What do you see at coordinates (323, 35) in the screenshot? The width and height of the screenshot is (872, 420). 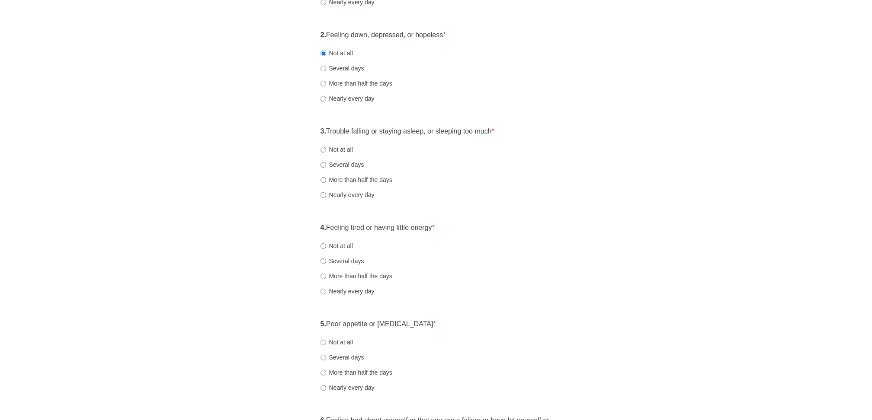 I see `strong: 2.` at bounding box center [323, 35].